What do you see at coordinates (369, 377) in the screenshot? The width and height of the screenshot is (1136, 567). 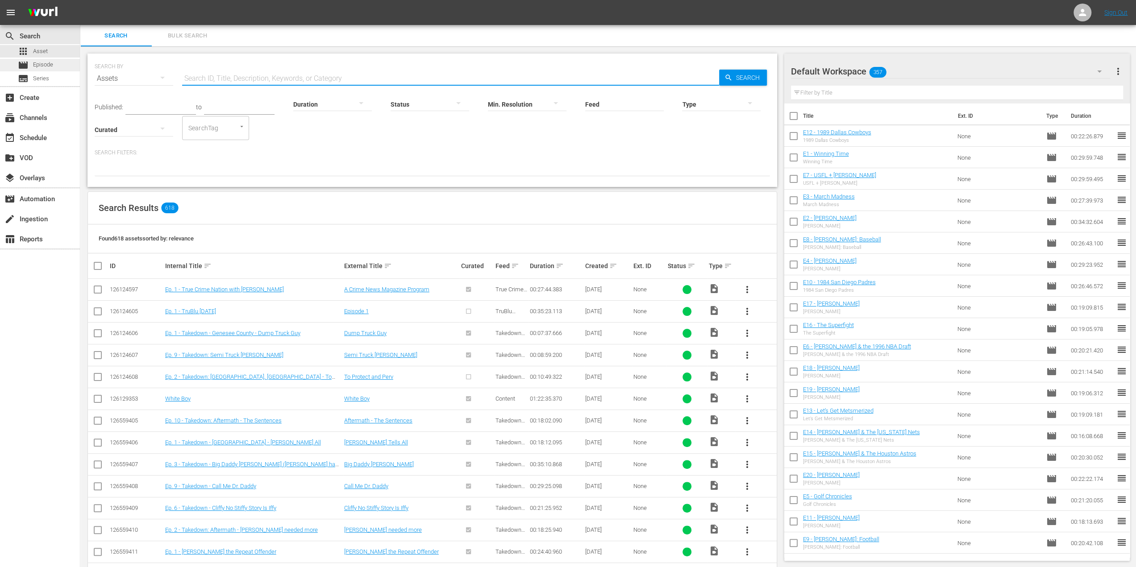 I see `a: To Protect and Perv` at bounding box center [369, 377].